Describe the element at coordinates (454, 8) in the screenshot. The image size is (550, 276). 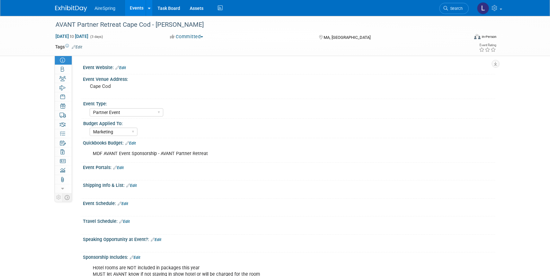
I see `a: Search` at that location.